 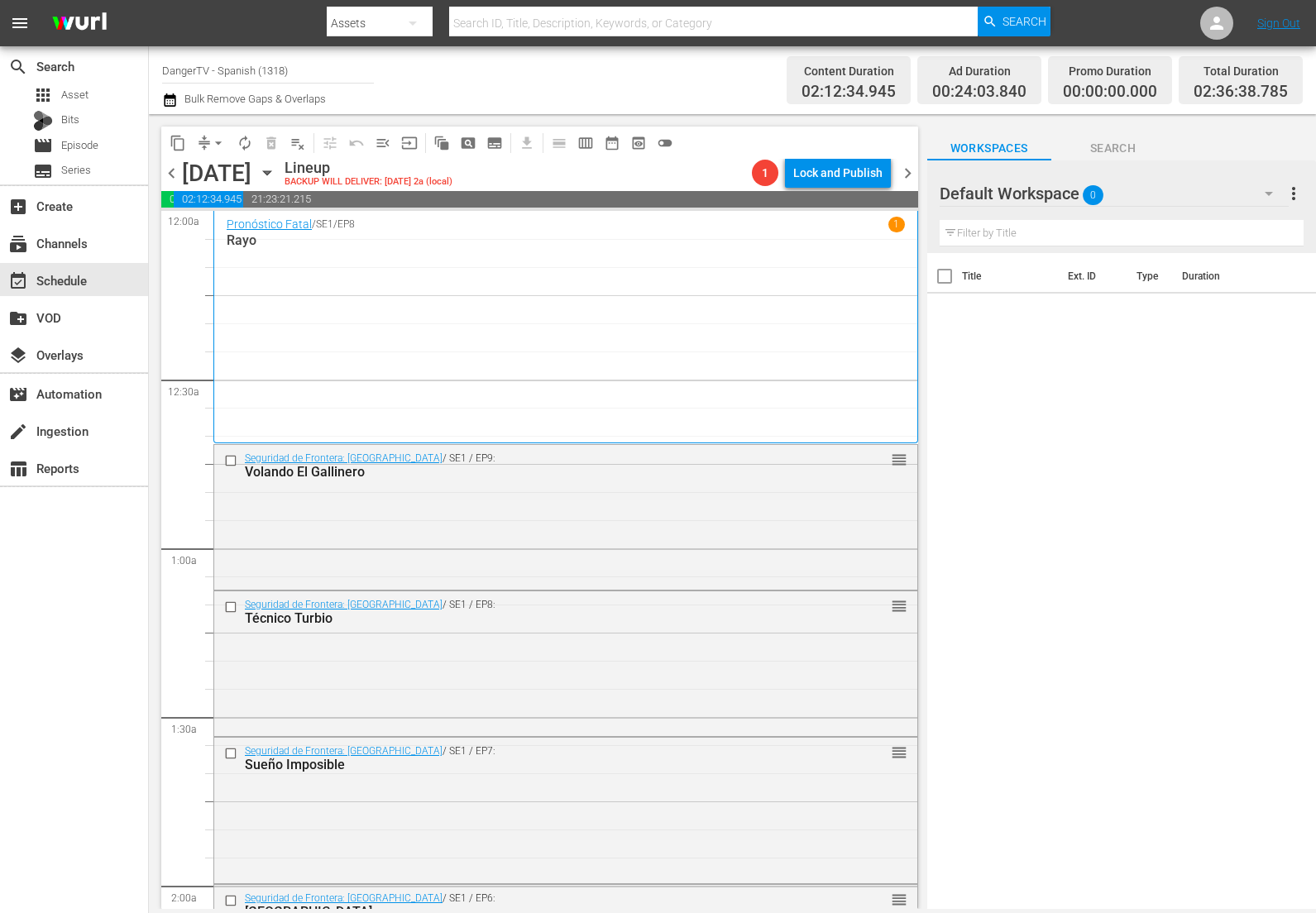 I want to click on span: Update Metadata from Key Asset, so click(x=409, y=143).